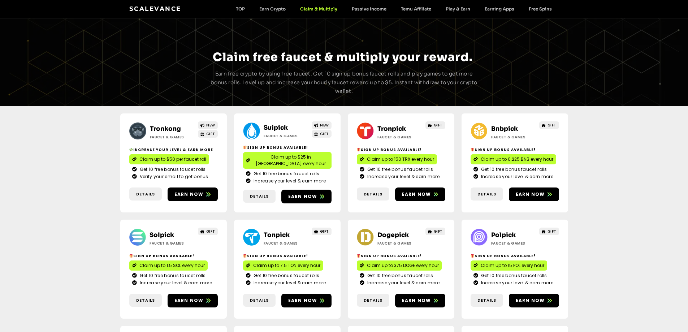 The width and height of the screenshot is (688, 332). What do you see at coordinates (343, 57) in the screenshot?
I see `span: Claim free faucet & multiply your reward.` at bounding box center [343, 57].